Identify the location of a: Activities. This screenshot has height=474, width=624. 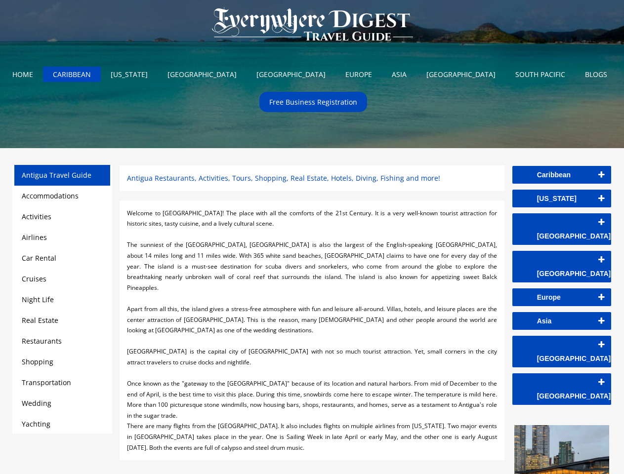
(37, 216).